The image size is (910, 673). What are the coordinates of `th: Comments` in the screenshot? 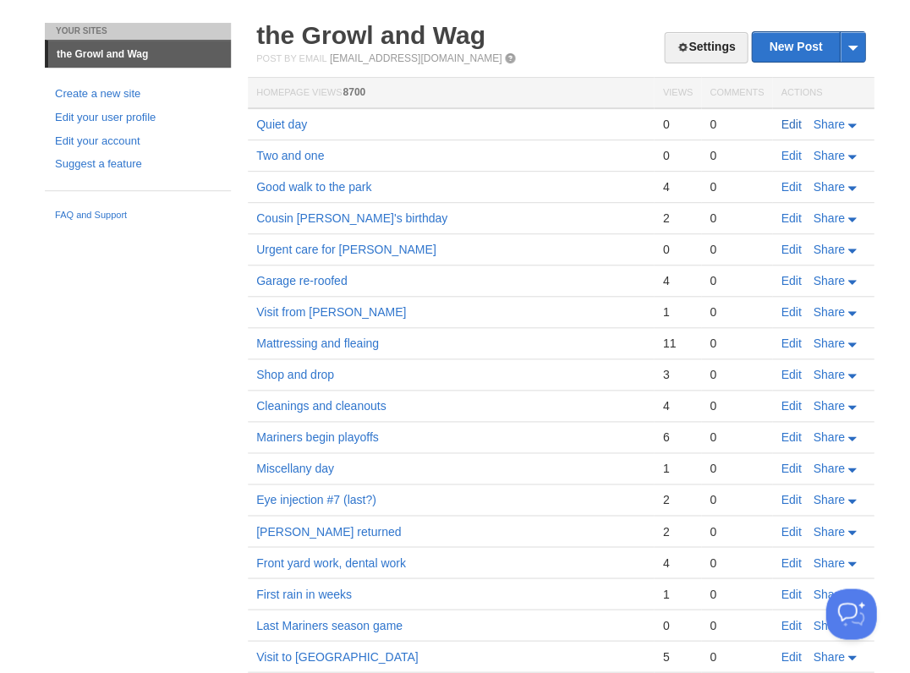 It's located at (737, 93).